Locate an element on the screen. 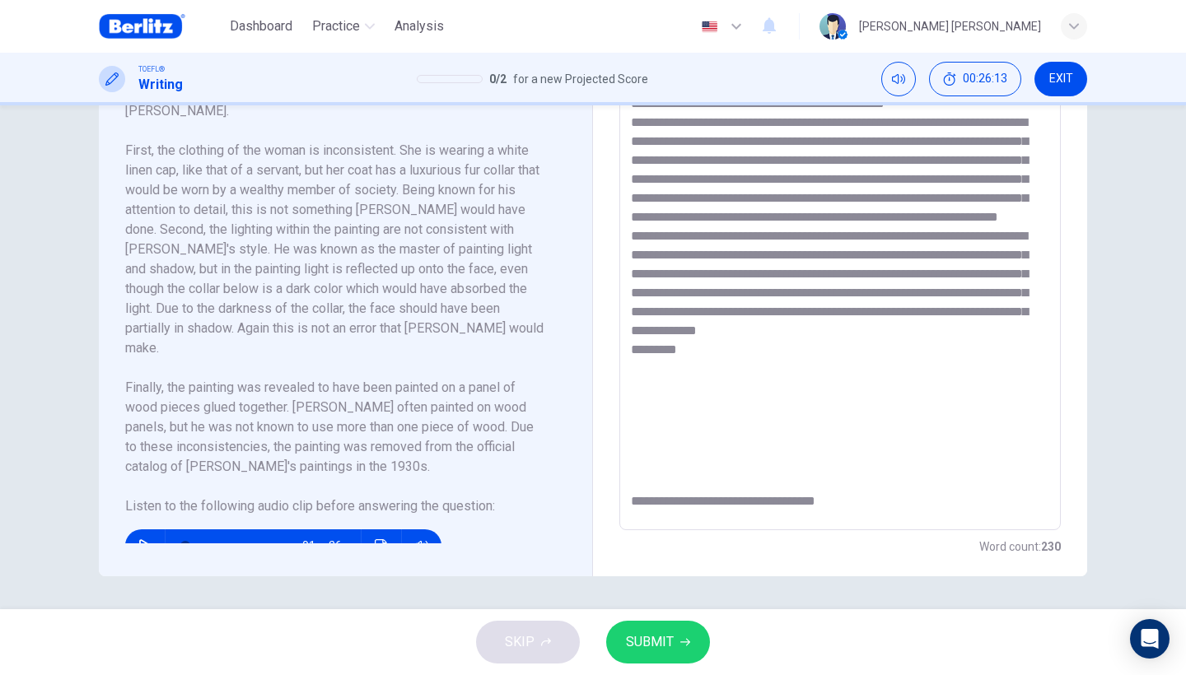 The width and height of the screenshot is (1186, 675). button: 00:26:13 is located at coordinates (975, 79).